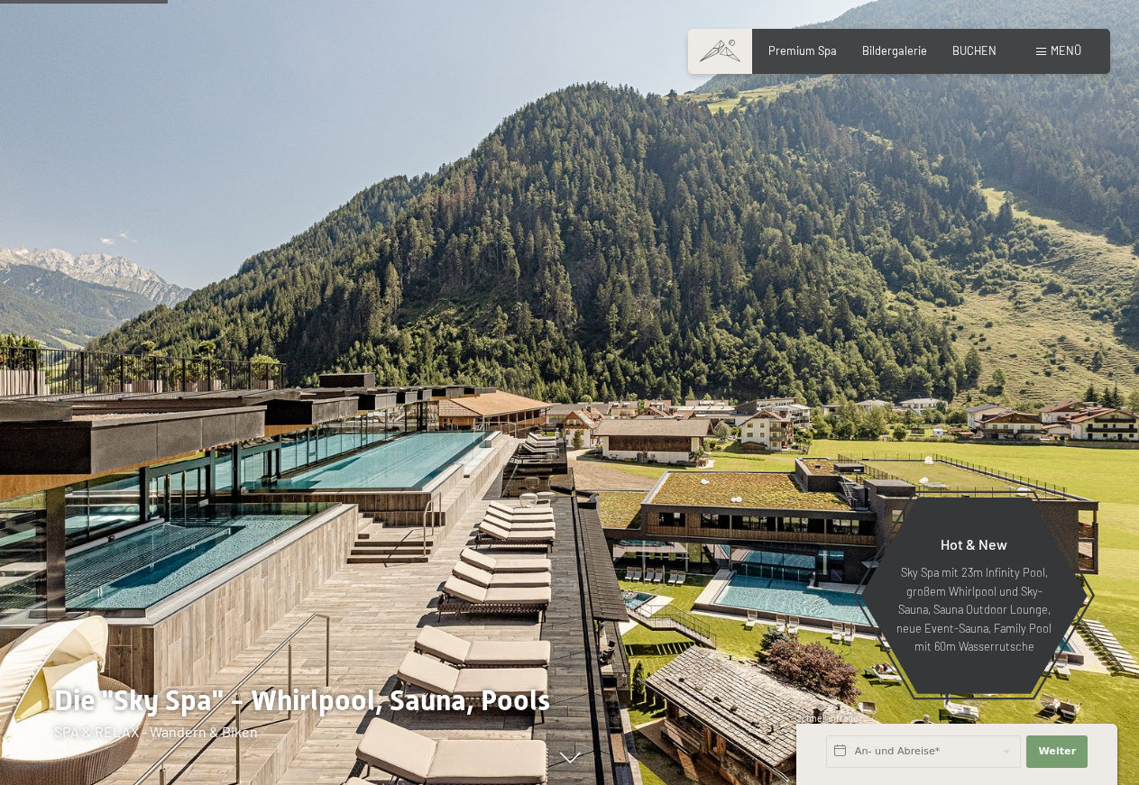  What do you see at coordinates (974, 596) in the screenshot?
I see `a: Hot & New Sky Spa mit 23m Infinity Pool, großem Whirlpool und Sky-Sauna, Sauna Outdoor Lounge, ne...` at bounding box center [974, 596].